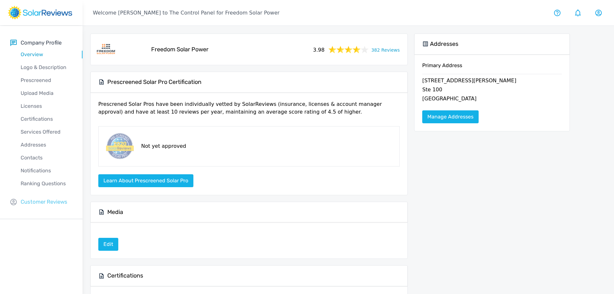 The image size is (614, 294). What do you see at coordinates (386, 49) in the screenshot?
I see `a: 382 Reviews` at bounding box center [386, 49].